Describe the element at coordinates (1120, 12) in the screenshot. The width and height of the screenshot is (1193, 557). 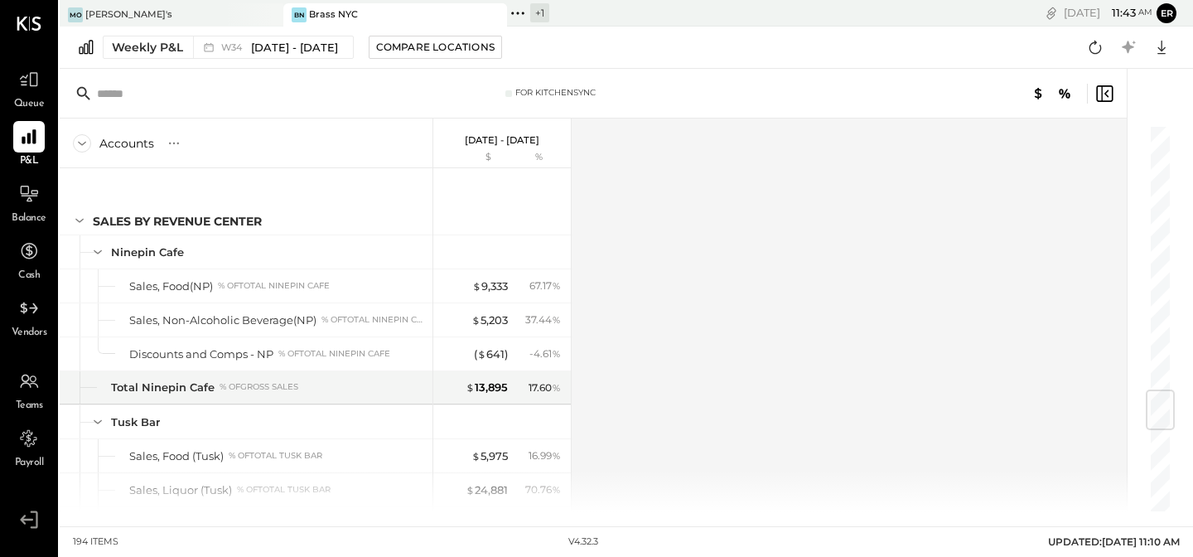
I see `span: 11 : 43` at that location.